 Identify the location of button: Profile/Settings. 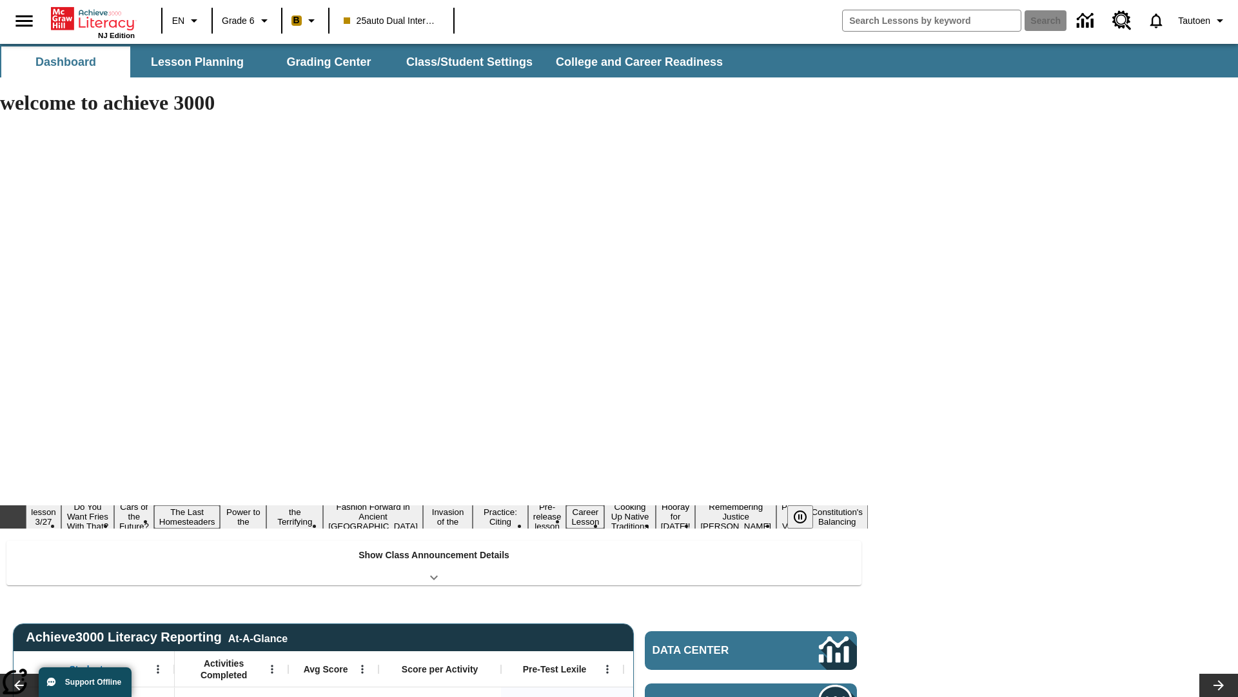
(1203, 21).